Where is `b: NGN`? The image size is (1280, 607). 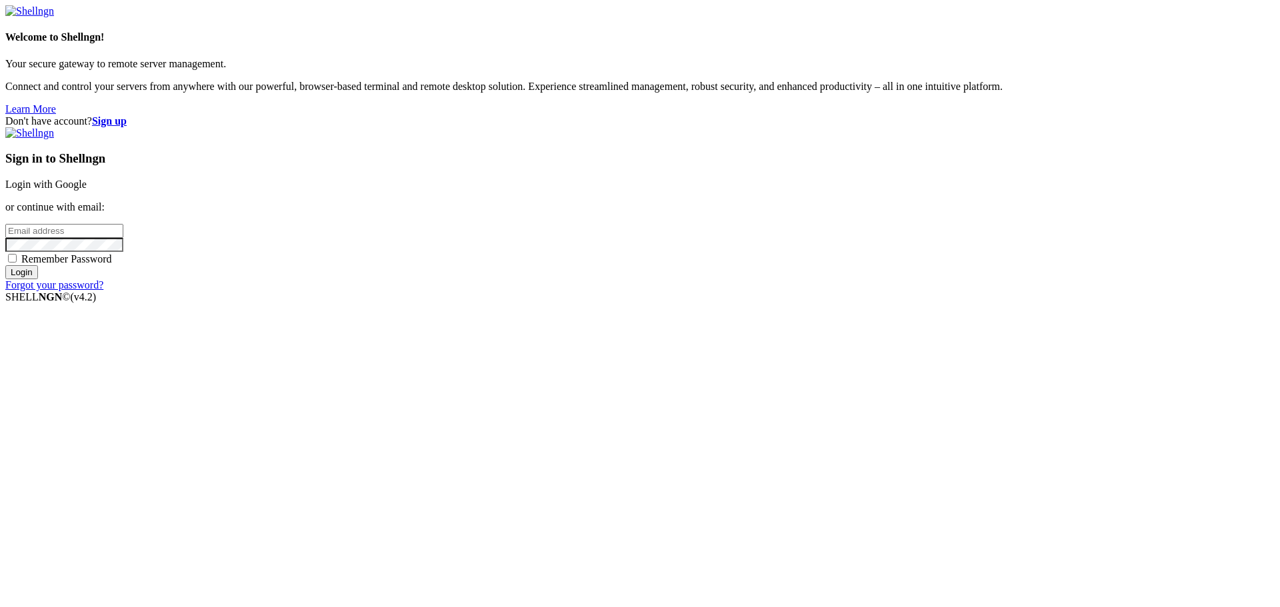 b: NGN is located at coordinates (51, 297).